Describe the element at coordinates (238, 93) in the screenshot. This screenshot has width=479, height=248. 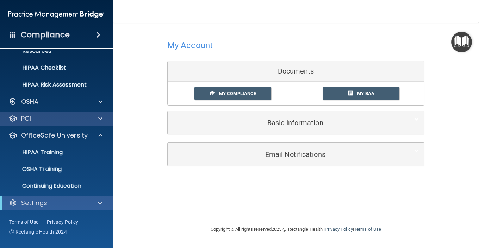
I see `span: My Compliance` at that location.